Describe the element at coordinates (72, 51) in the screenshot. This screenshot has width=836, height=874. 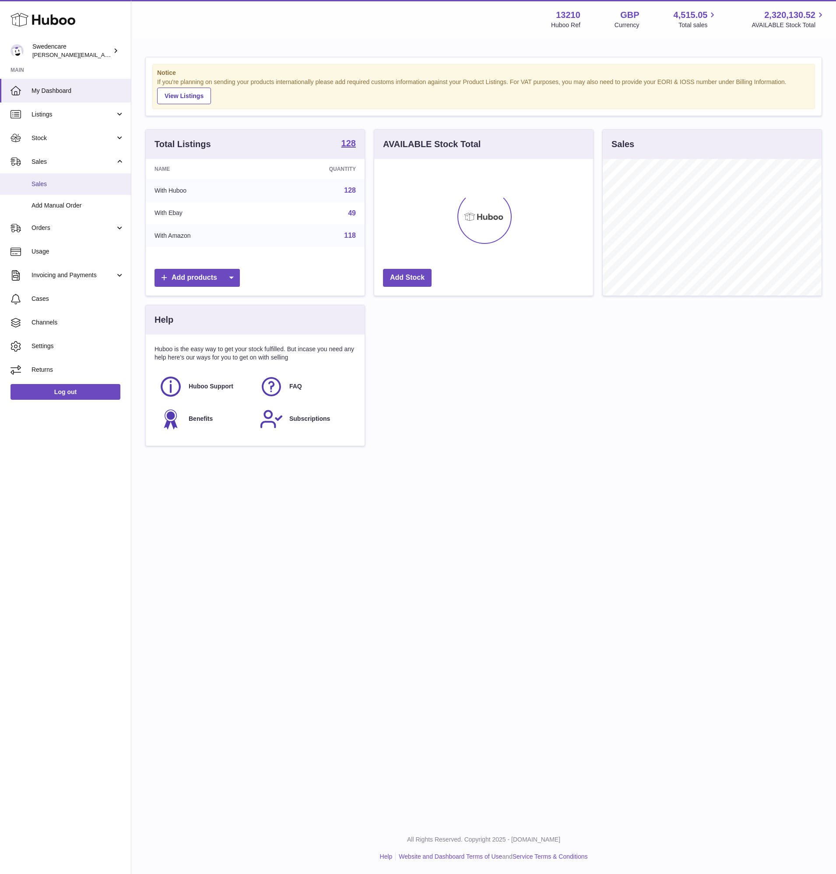
I see `div: Swedencare` at that location.